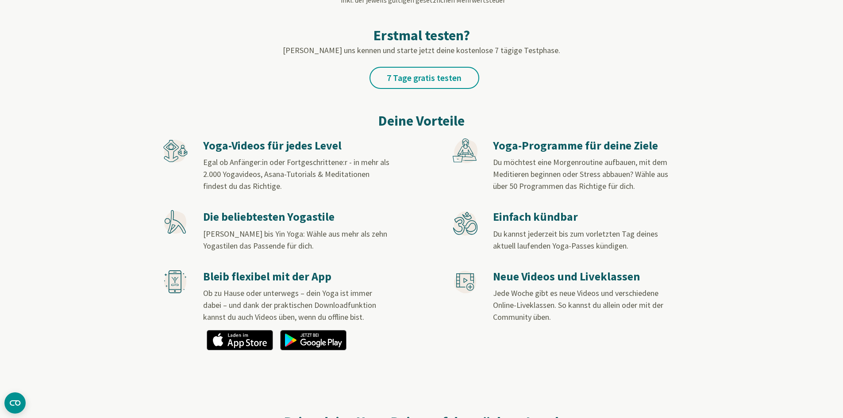  I want to click on span: Egal ob Anfänger:in oder Fortgeschrittene:r - in mehr als 2.000 Yogavideos, Asana-Tutorials & Med..., so click(296, 174).